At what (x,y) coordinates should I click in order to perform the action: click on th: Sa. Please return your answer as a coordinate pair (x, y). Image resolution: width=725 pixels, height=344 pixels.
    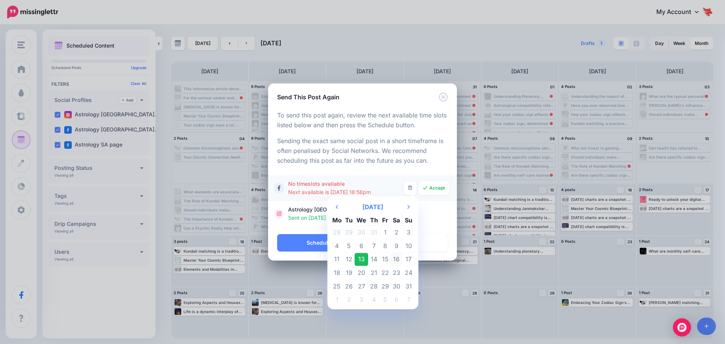
    Looking at the image, I should click on (397, 220).